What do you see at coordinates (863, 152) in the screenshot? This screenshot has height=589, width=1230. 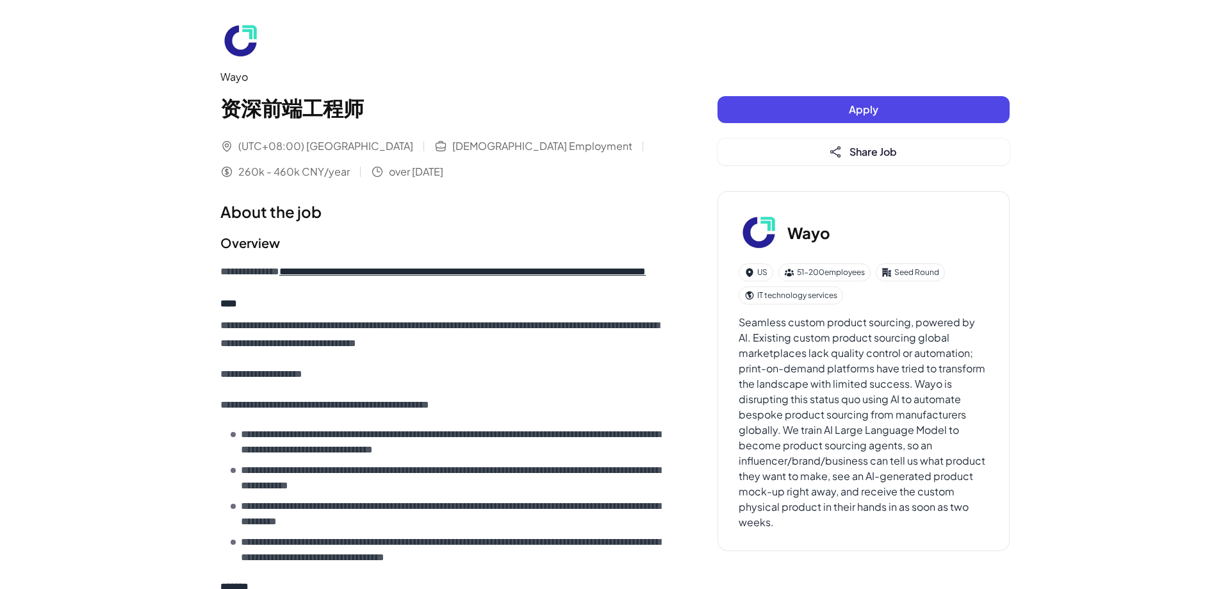 I see `button: Share Job` at bounding box center [863, 152].